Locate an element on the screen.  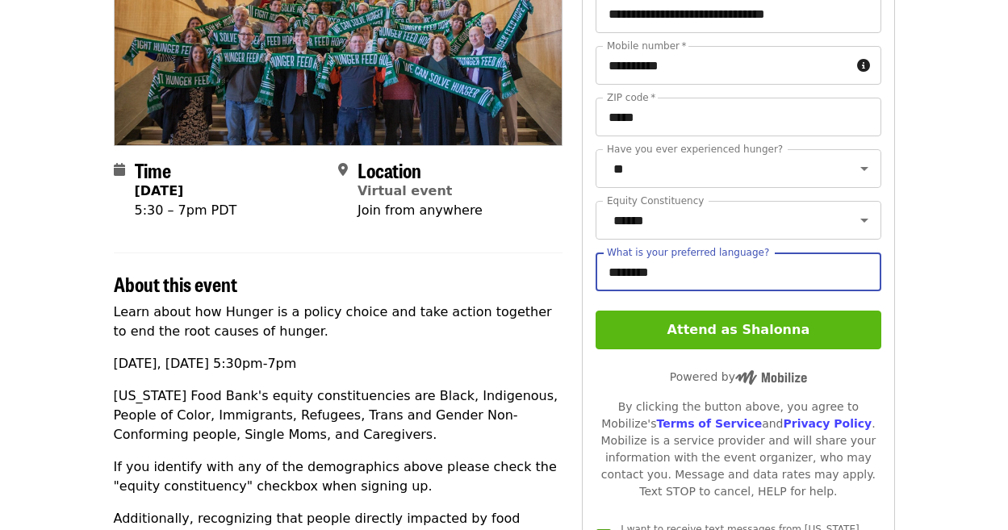
a: Virtual event is located at coordinates (405, 190).